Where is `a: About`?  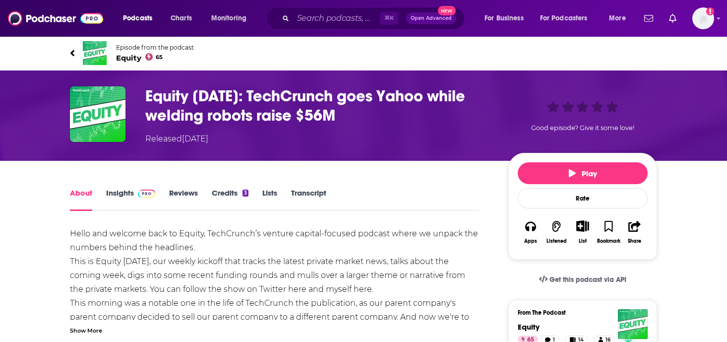 a: About is located at coordinates (81, 199).